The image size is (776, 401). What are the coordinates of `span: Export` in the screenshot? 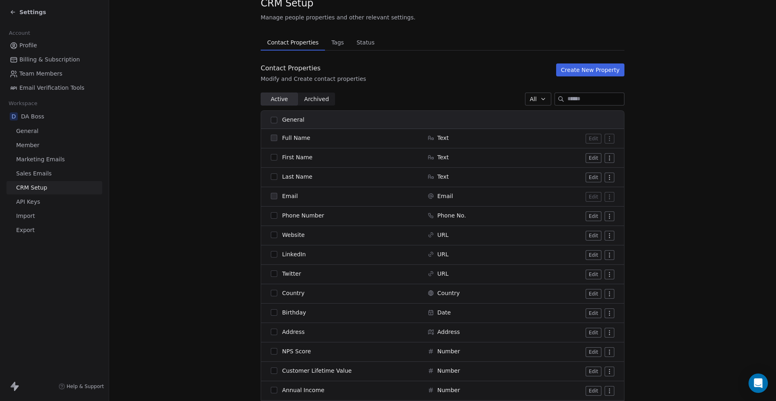 It's located at (25, 230).